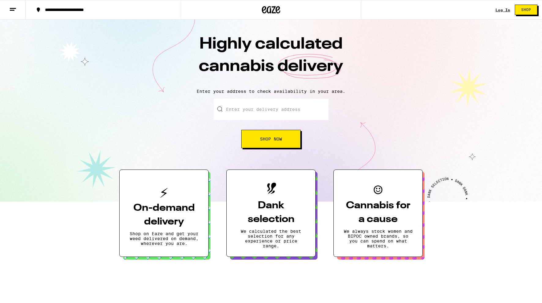 The image size is (542, 303). I want to click on span: Shop, so click(526, 10).